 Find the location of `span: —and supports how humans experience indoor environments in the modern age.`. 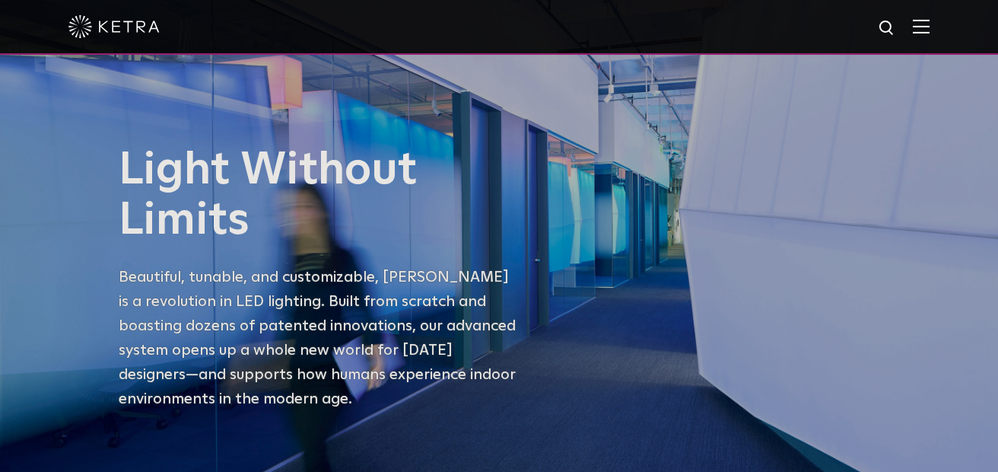

span: —and supports how humans experience indoor environments in the modern age. is located at coordinates (317, 387).